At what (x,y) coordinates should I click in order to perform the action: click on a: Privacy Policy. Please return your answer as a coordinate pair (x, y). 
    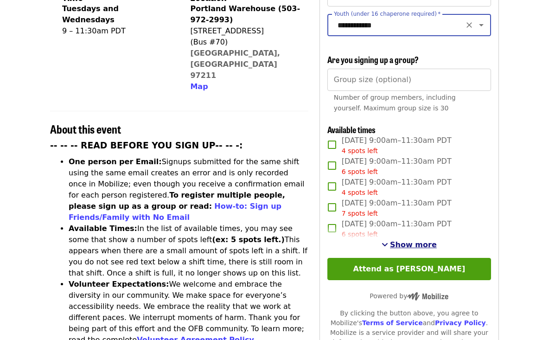
    Looking at the image, I should click on (460, 323).